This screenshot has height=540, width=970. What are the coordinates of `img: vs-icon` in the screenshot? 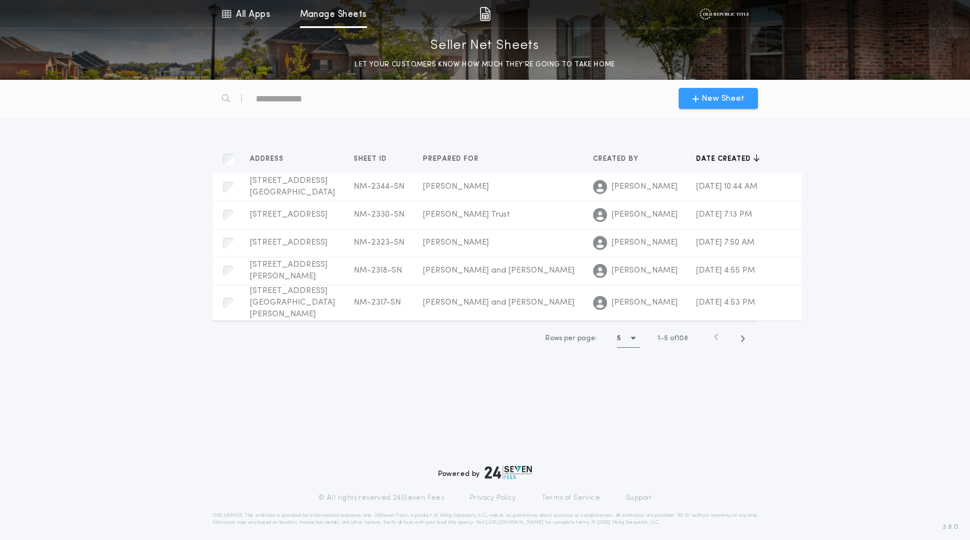 It's located at (724, 14).